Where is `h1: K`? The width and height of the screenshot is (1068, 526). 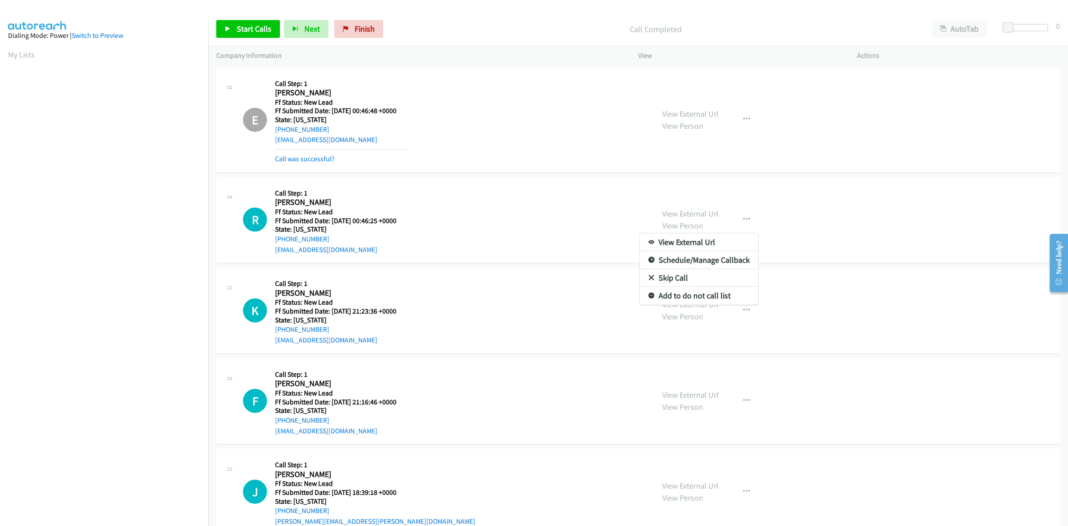
h1: K is located at coordinates (255, 310).